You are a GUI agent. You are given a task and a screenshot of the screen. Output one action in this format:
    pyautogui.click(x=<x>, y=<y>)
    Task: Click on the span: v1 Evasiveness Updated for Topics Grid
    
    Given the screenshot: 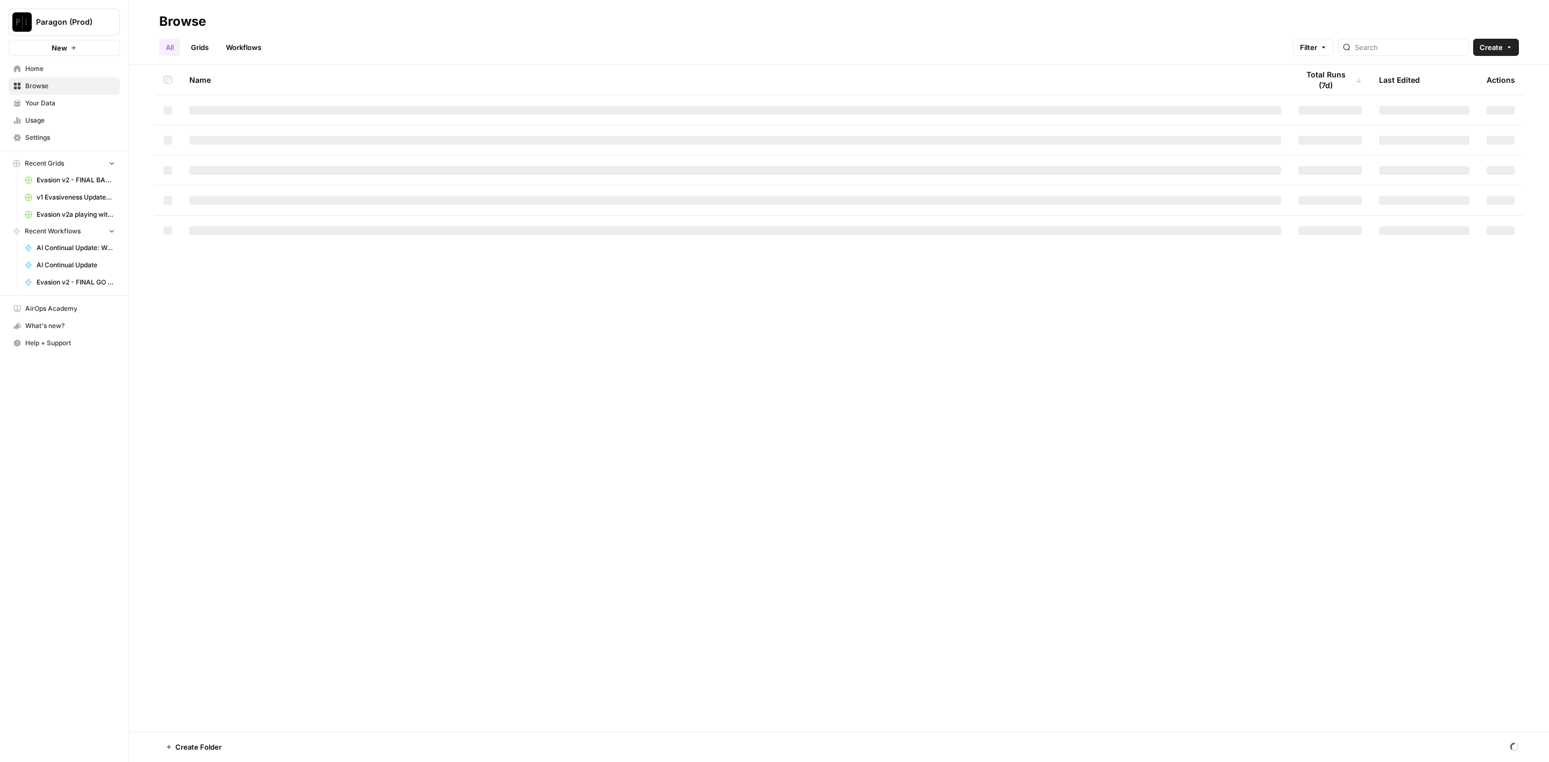 What is the action you would take?
    pyautogui.click(x=76, y=197)
    